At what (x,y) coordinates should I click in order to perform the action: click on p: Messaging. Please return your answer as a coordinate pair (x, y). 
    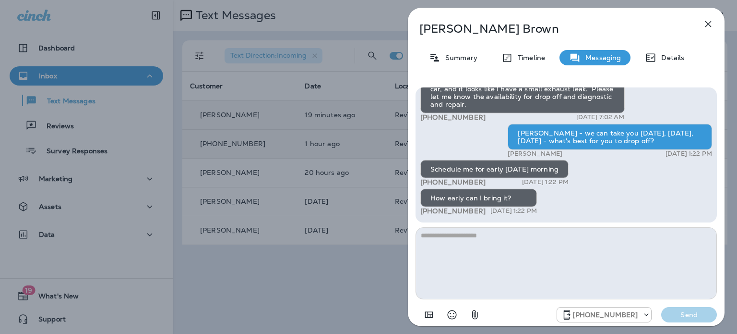
    Looking at the image, I should click on (601, 58).